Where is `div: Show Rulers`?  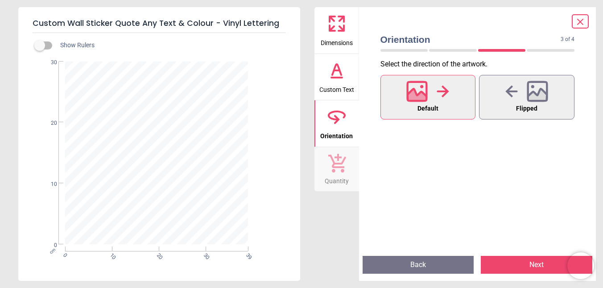
div: Show Rulers is located at coordinates (170, 46).